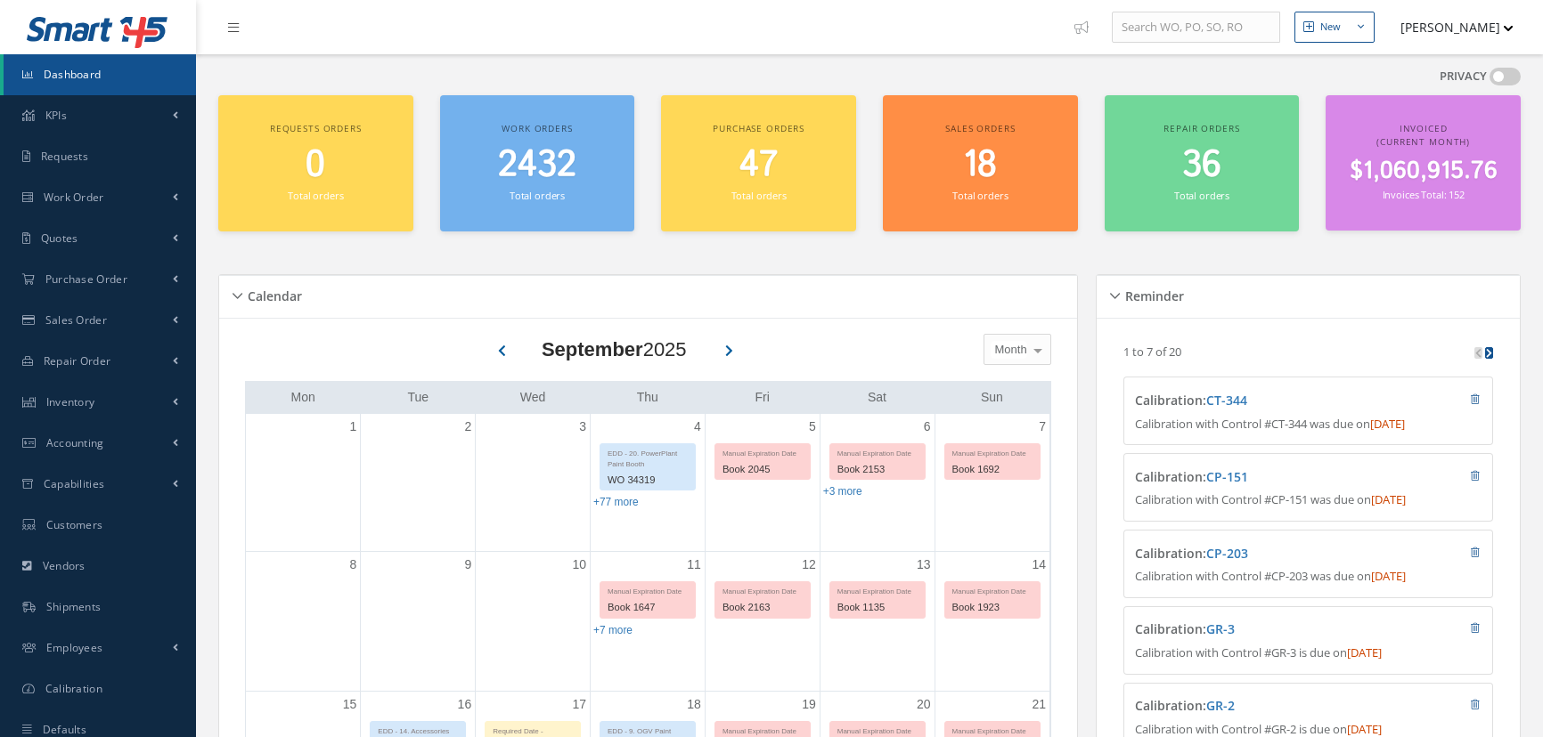 Image resolution: width=1543 pixels, height=737 pixels. What do you see at coordinates (762, 397) in the screenshot?
I see `a: Friday` at bounding box center [762, 397].